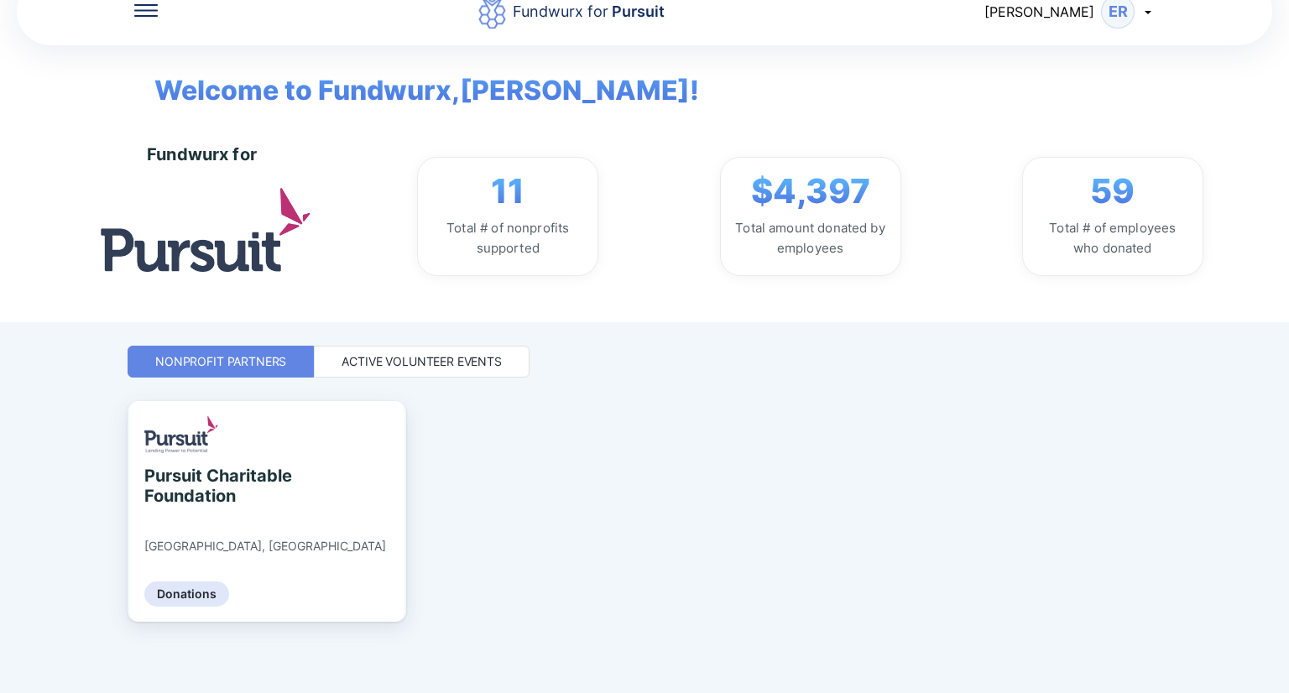  What do you see at coordinates (221, 486) in the screenshot?
I see `div: Pursuit Charitable Foundation` at bounding box center [221, 486].